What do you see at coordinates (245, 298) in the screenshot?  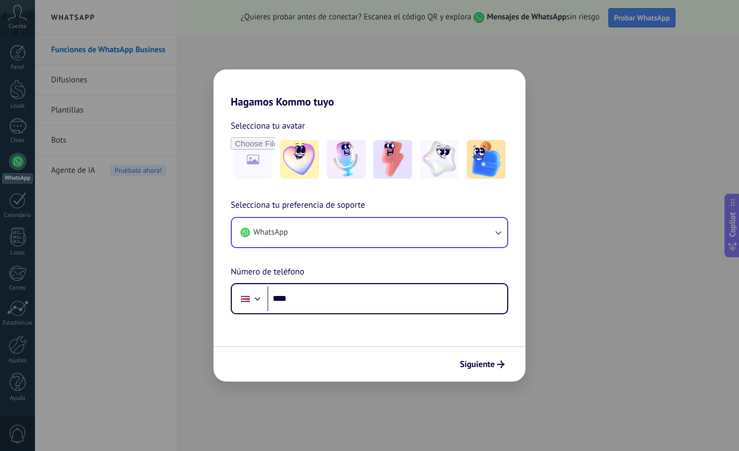 I see `div: Costa Rica: + 506` at bounding box center [245, 298].